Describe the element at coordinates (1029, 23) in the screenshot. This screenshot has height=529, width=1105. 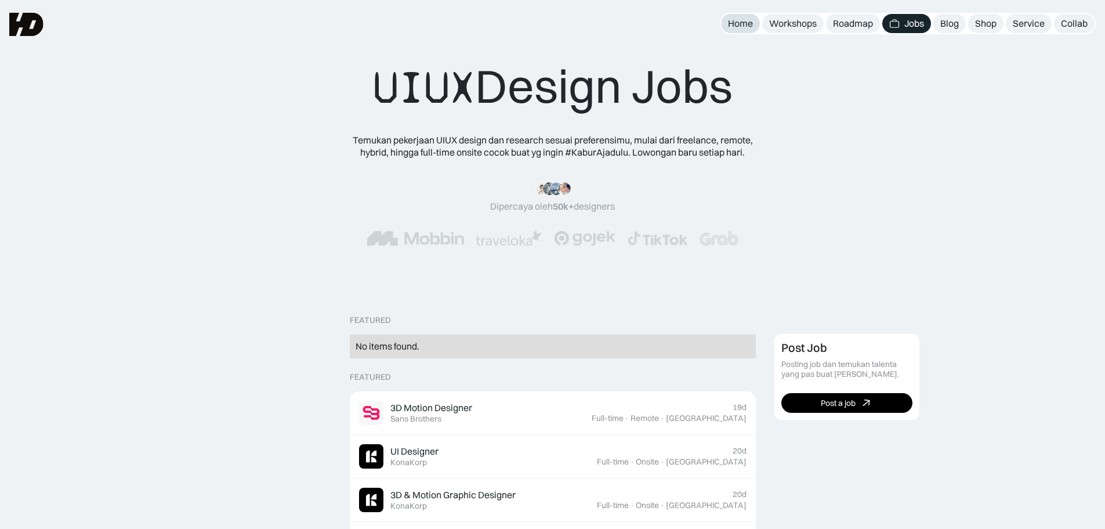
I see `a: Service` at that location.